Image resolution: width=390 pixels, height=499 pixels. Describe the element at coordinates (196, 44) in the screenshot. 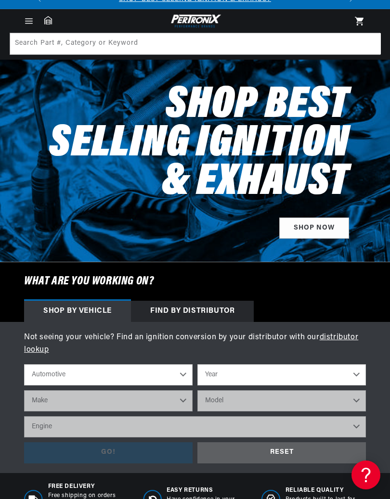

I see `input: Search Part #, Category or Keyword` at that location.